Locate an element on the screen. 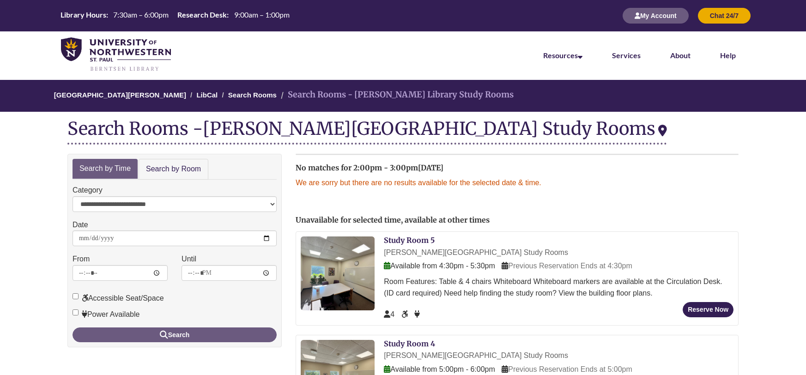 This screenshot has width=806, height=375. input: Power Available is located at coordinates (75, 312).